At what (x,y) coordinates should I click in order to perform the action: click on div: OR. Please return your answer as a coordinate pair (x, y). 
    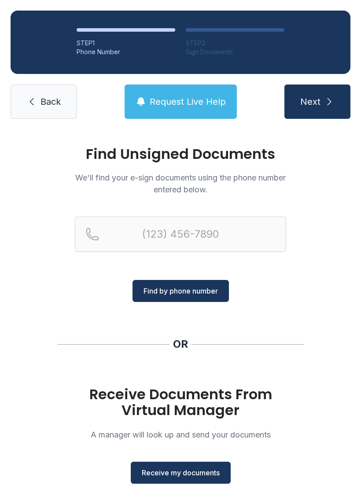
    Looking at the image, I should click on (181, 344).